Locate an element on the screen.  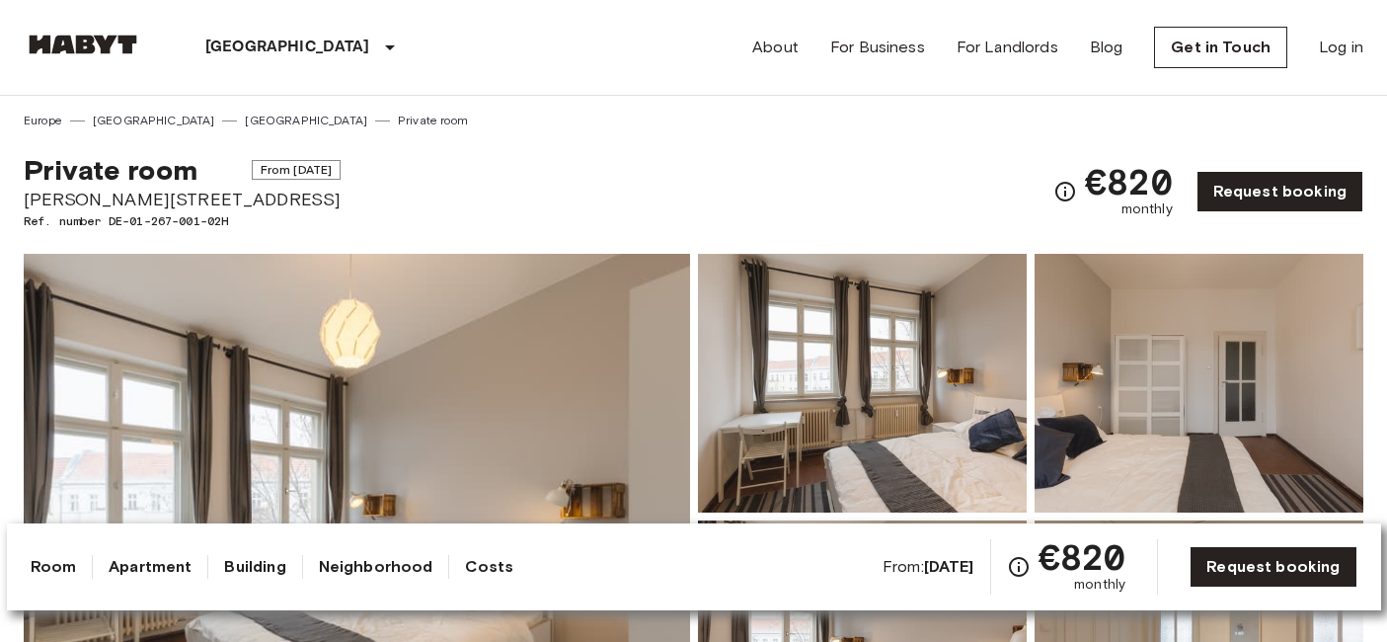
a: For Business is located at coordinates (878, 47).